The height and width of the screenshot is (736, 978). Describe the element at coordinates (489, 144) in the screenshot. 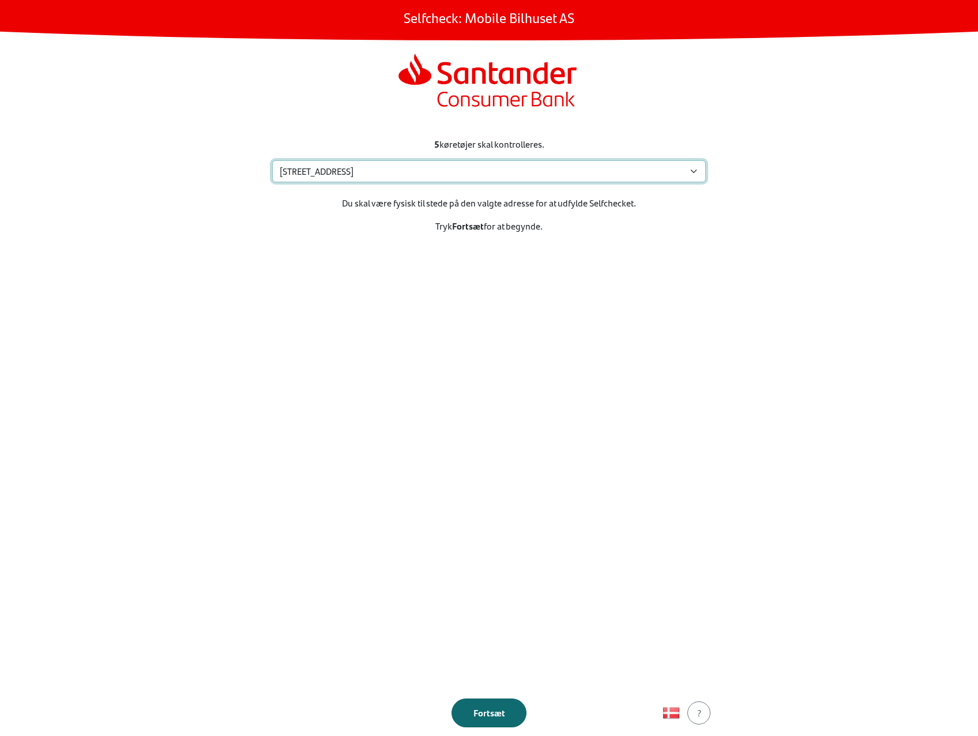

I see `div: køretøjer skal kontrolleres.` at that location.